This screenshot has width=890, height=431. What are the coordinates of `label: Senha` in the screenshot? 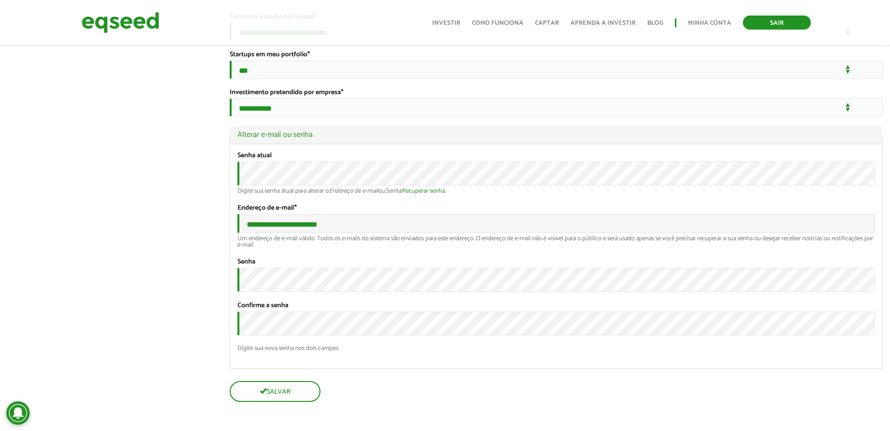 It's located at (246, 262).